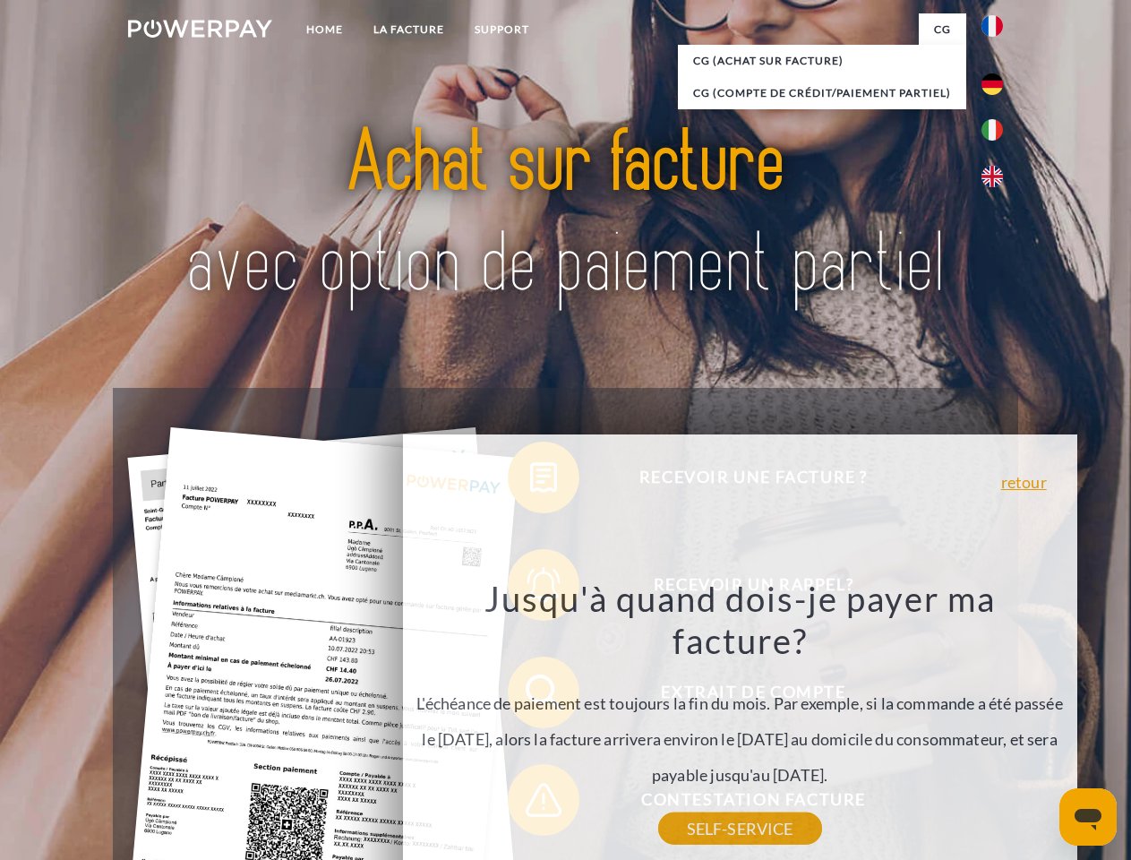 The width and height of the screenshot is (1131, 860). Describe the element at coordinates (1024, 482) in the screenshot. I see `a: retour` at that location.